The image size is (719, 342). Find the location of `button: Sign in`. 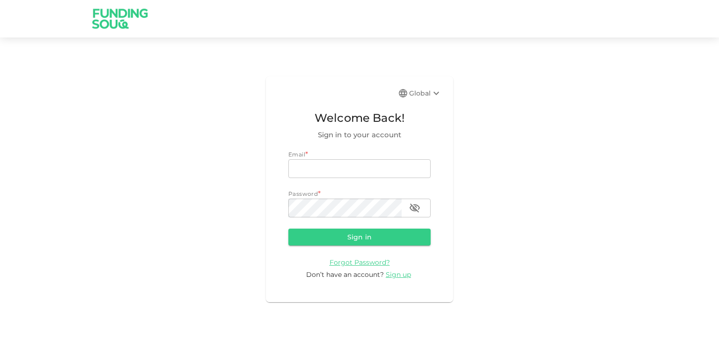

button: Sign in is located at coordinates (360, 237).